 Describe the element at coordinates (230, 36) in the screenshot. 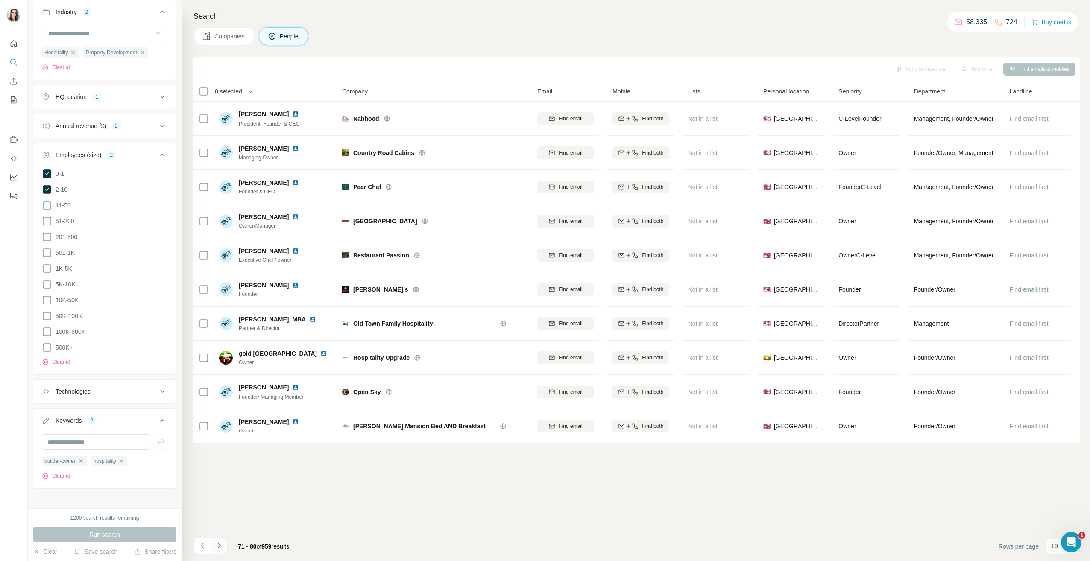

I see `span: Companies` at that location.